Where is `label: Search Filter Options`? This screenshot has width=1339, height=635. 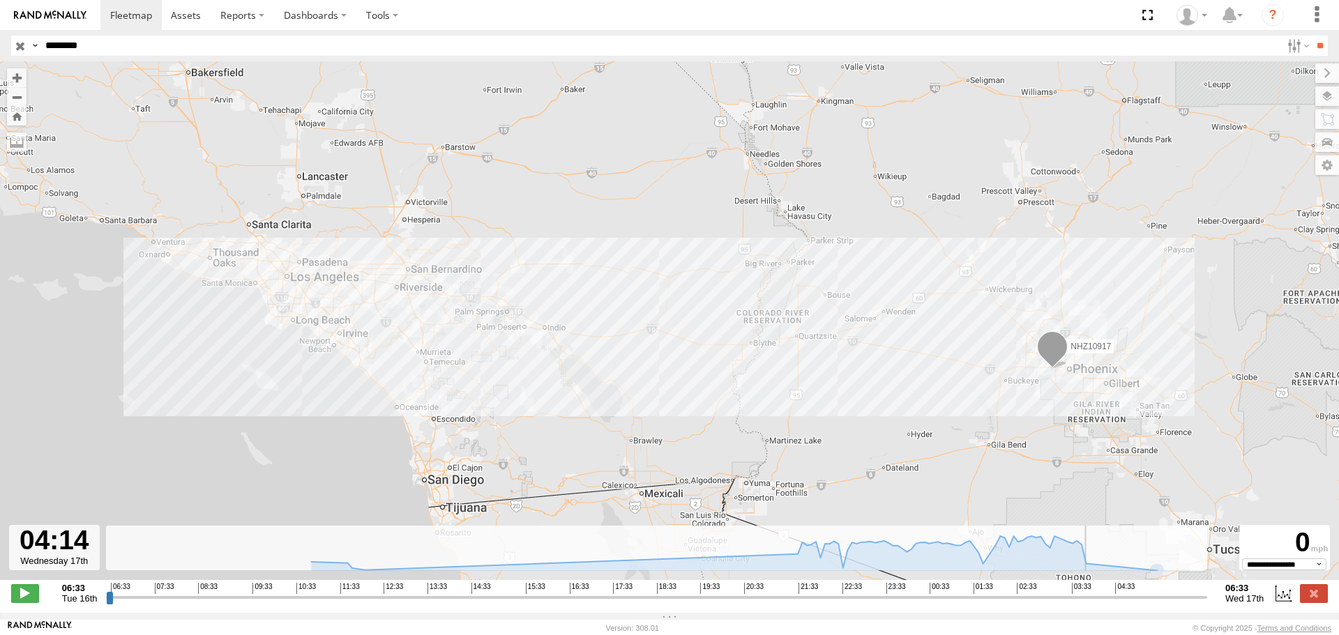 label: Search Filter Options is located at coordinates (1297, 45).